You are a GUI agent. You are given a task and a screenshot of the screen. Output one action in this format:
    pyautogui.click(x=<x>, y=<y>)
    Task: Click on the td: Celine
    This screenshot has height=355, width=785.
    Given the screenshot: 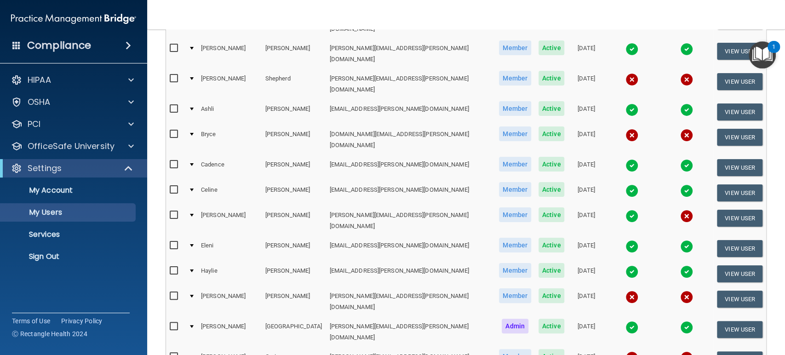 What is the action you would take?
    pyautogui.click(x=230, y=193)
    